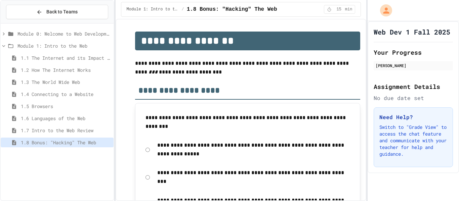  I want to click on h2: Your Progress, so click(414, 52).